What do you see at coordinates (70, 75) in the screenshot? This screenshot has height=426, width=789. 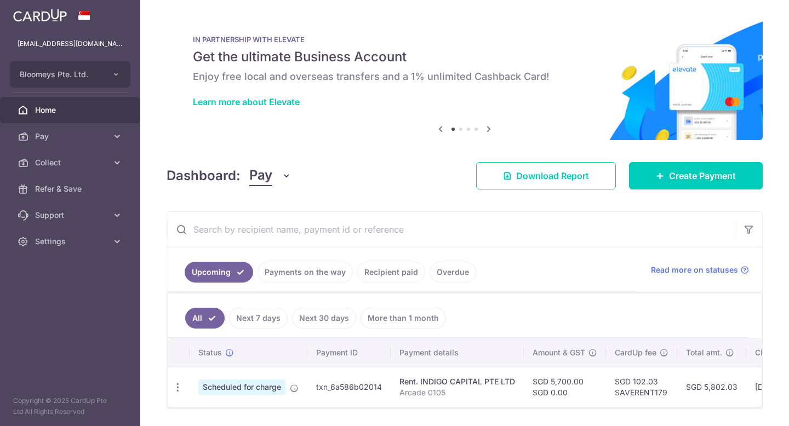 I see `button: Bloomeys Pte. Ltd.` at bounding box center [70, 75].